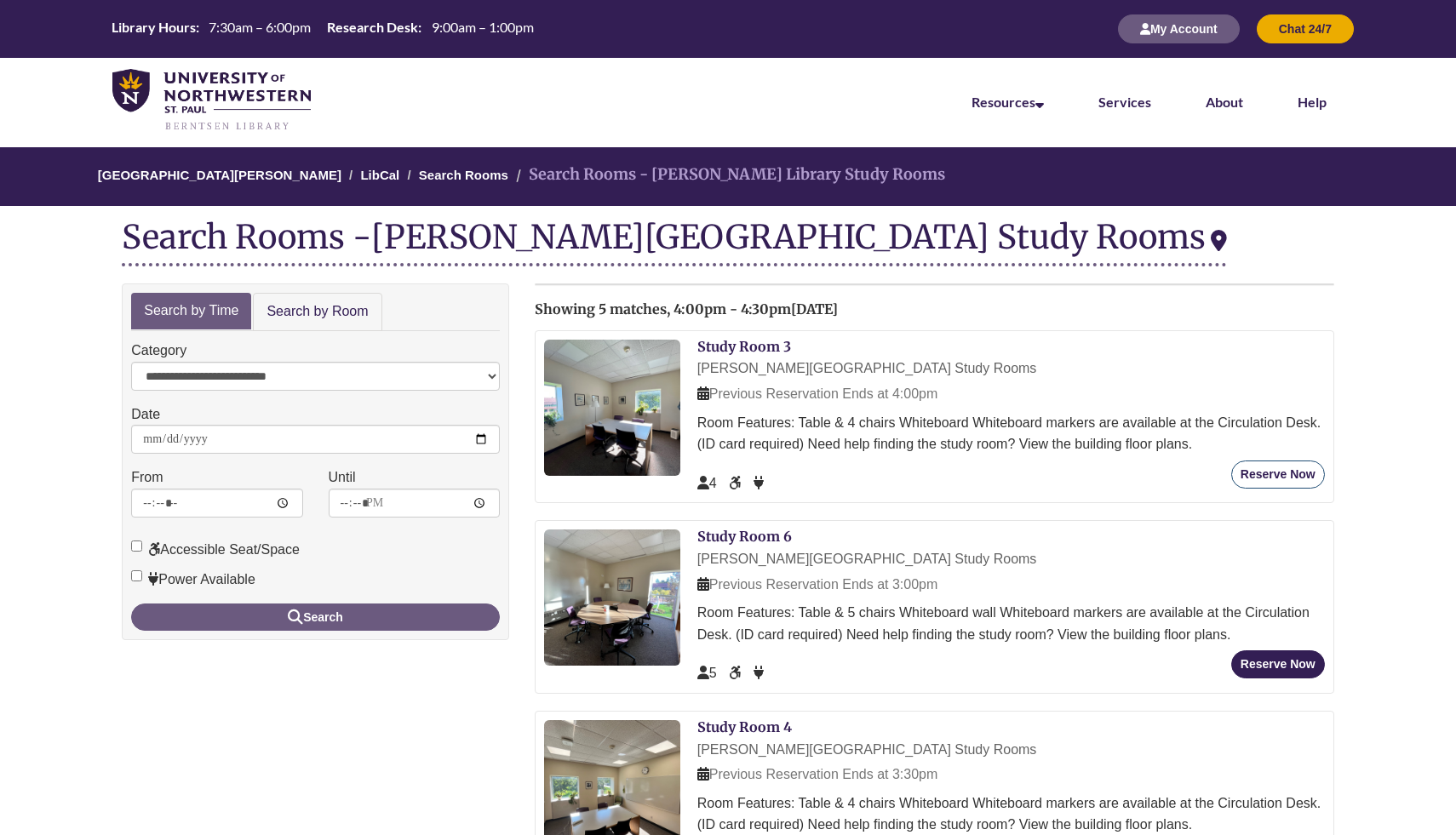 This screenshot has width=1456, height=835. What do you see at coordinates (321, 29) in the screenshot?
I see `a: Hours Today` at bounding box center [321, 29].